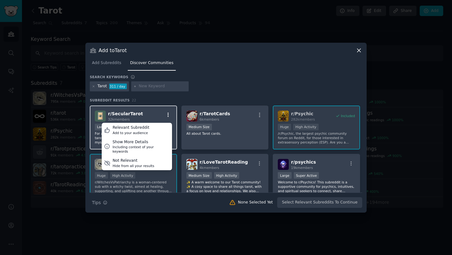  I want to click on span: 6k members, so click(209, 119).